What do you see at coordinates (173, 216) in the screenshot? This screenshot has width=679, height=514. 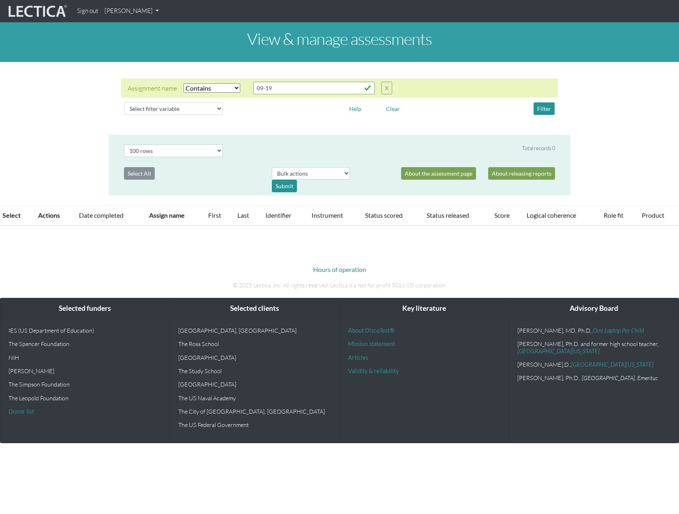 I see `th: Assign name` at bounding box center [173, 216].